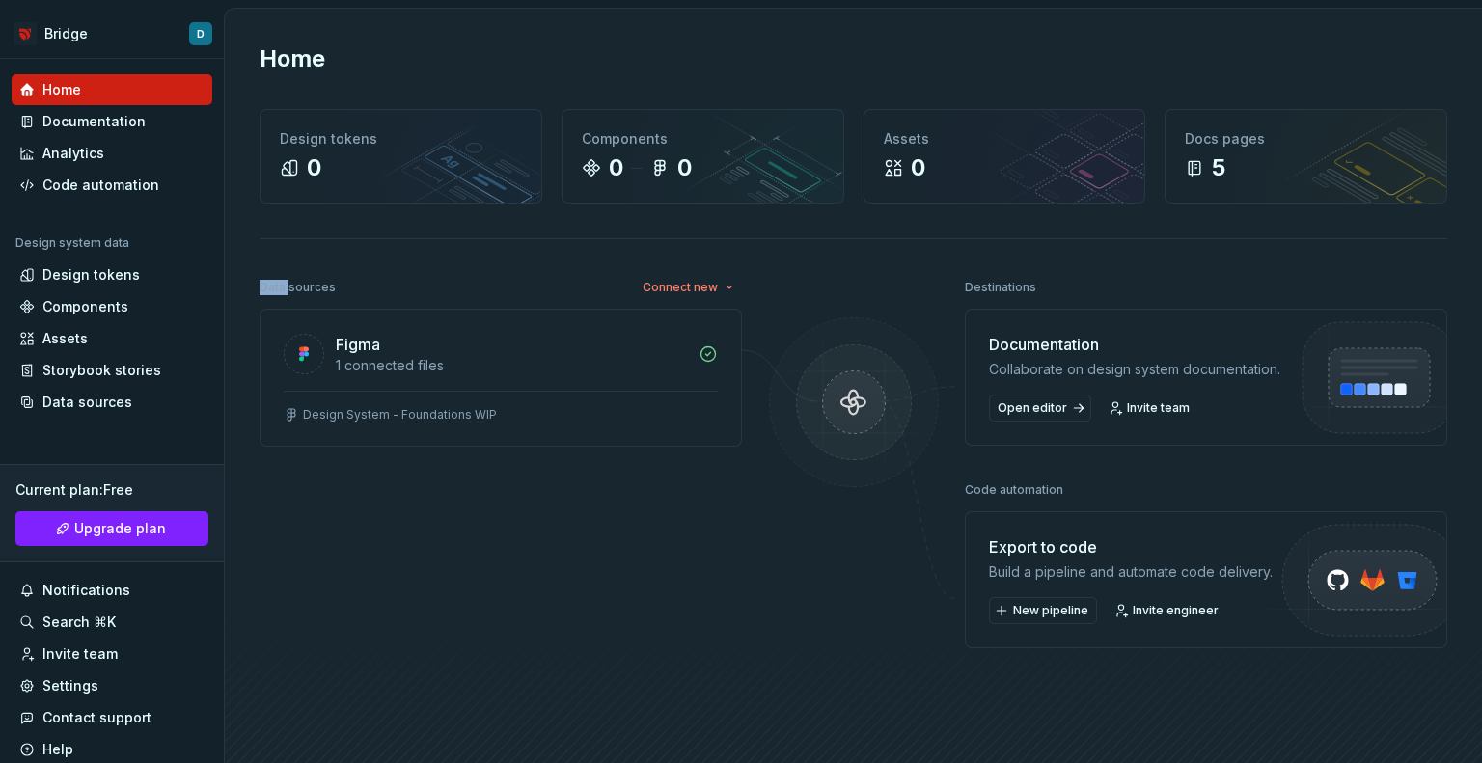  What do you see at coordinates (72, 243) in the screenshot?
I see `div: Design system data` at bounding box center [72, 243].